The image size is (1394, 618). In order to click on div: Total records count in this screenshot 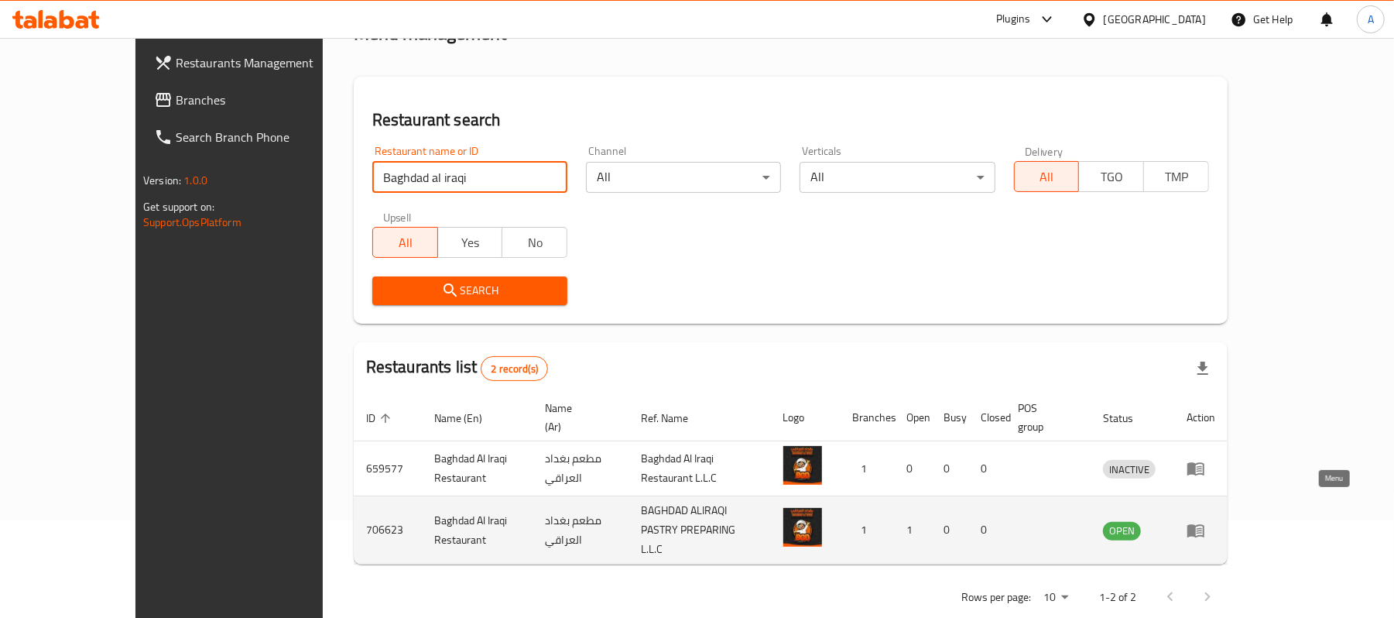, I will do `click(514, 369)`.